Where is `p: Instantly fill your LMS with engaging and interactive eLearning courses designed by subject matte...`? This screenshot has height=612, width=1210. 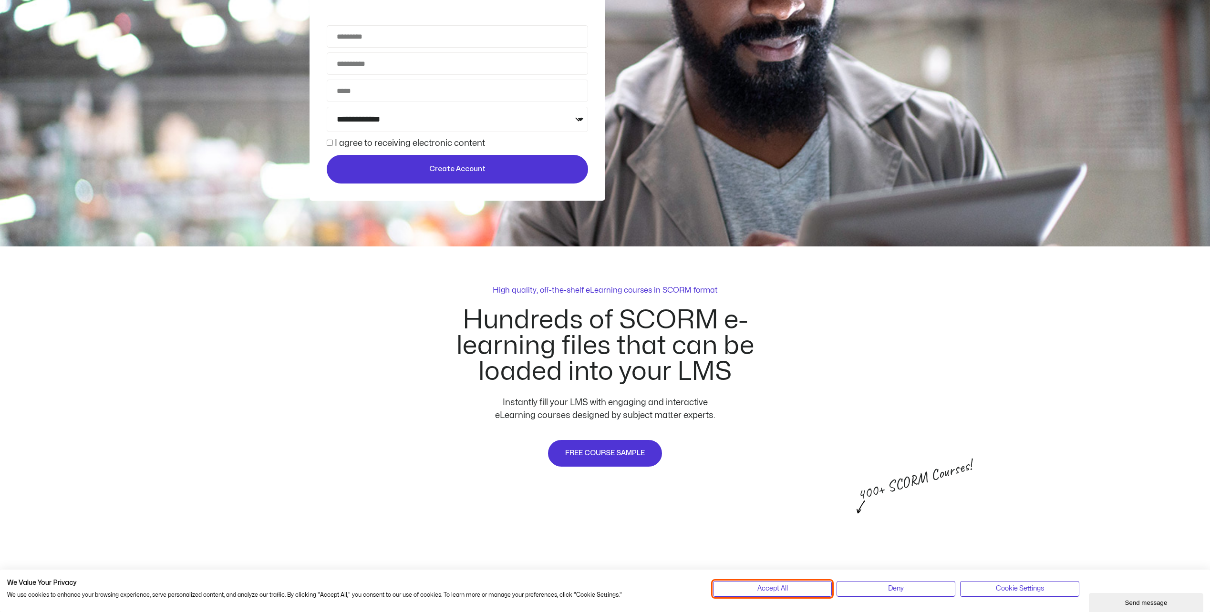
p: Instantly fill your LMS with engaging and interactive eLearning courses designed by subject matte... is located at coordinates (605, 409).